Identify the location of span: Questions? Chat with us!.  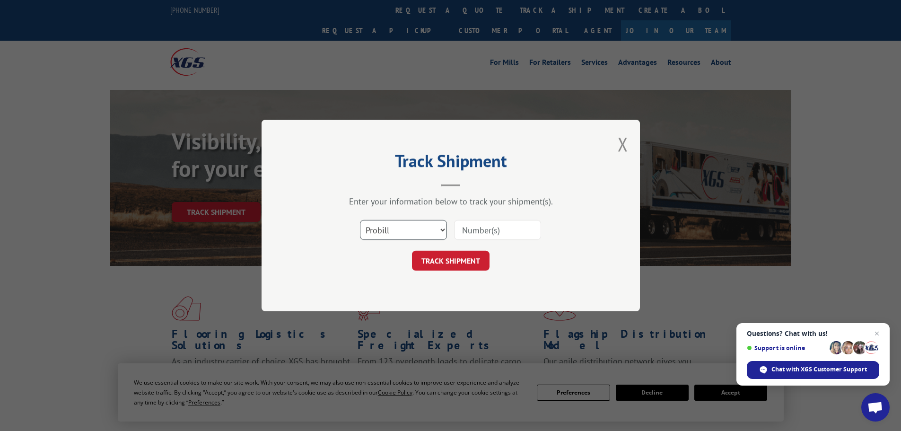
(813, 333).